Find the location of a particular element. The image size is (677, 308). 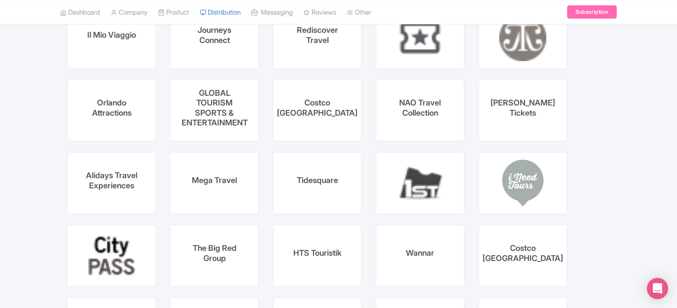

a: GLOBAL TOURISM SPORTS & ENTERTAINMENT is located at coordinates (215, 110).